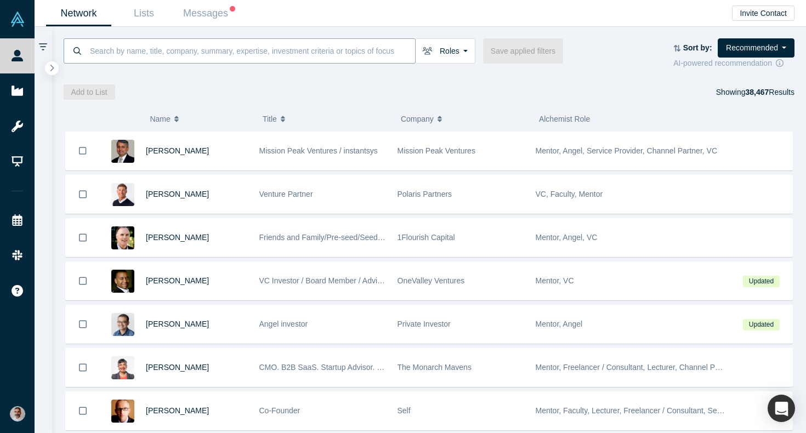  Describe the element at coordinates (123, 238) in the screenshot. I see `img: David Lane's Profile Image` at that location.